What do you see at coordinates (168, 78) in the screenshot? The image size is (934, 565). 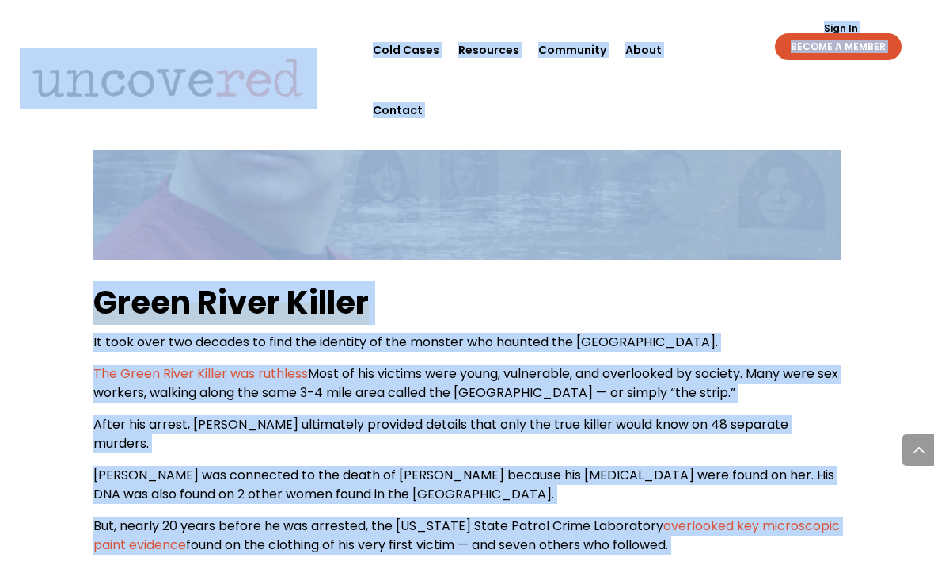 I see `img: Uncovered logo` at bounding box center [168, 78].